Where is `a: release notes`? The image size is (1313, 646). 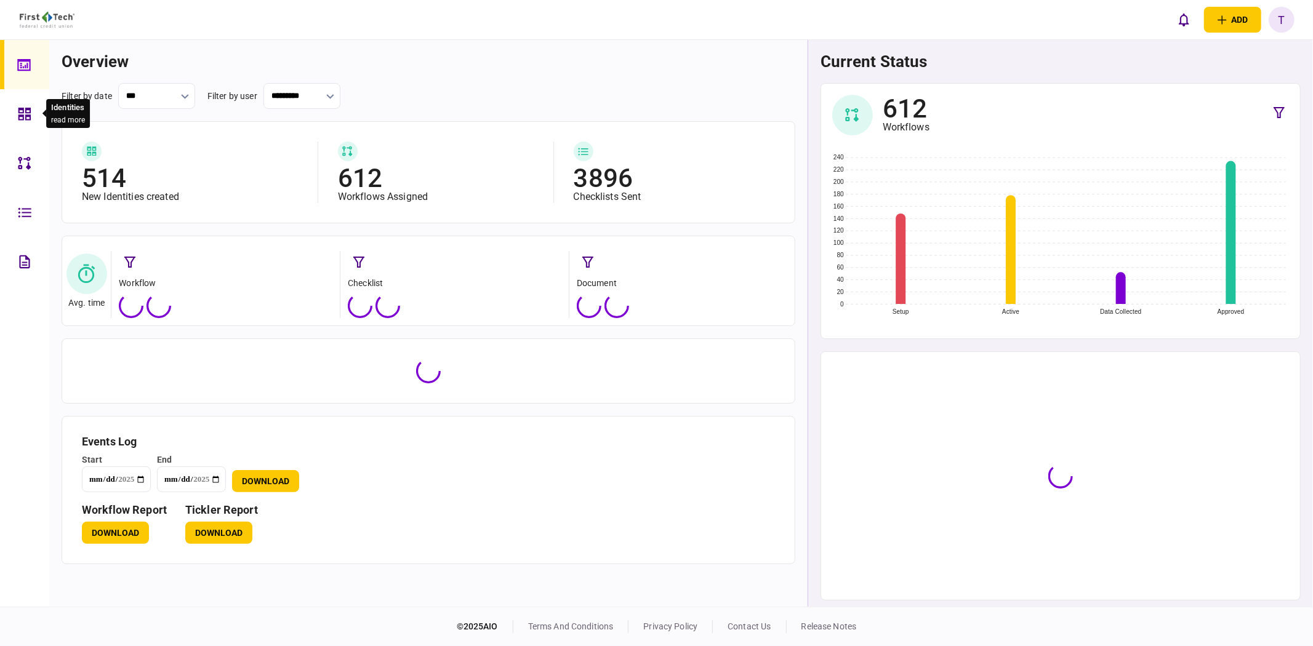
a: release notes is located at coordinates (829, 627).